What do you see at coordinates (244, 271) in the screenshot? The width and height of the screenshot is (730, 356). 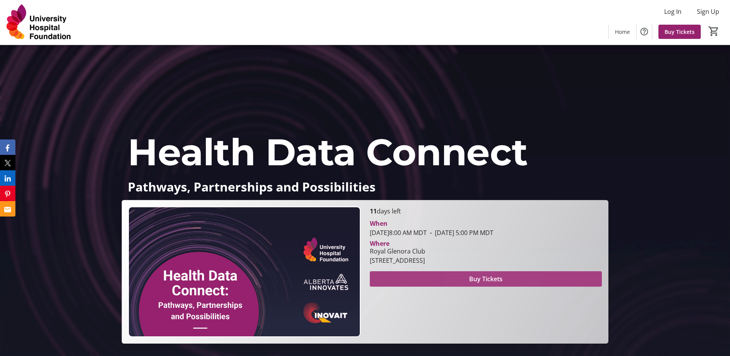 I see `img: Campaign CTA Media Photo` at bounding box center [244, 271].